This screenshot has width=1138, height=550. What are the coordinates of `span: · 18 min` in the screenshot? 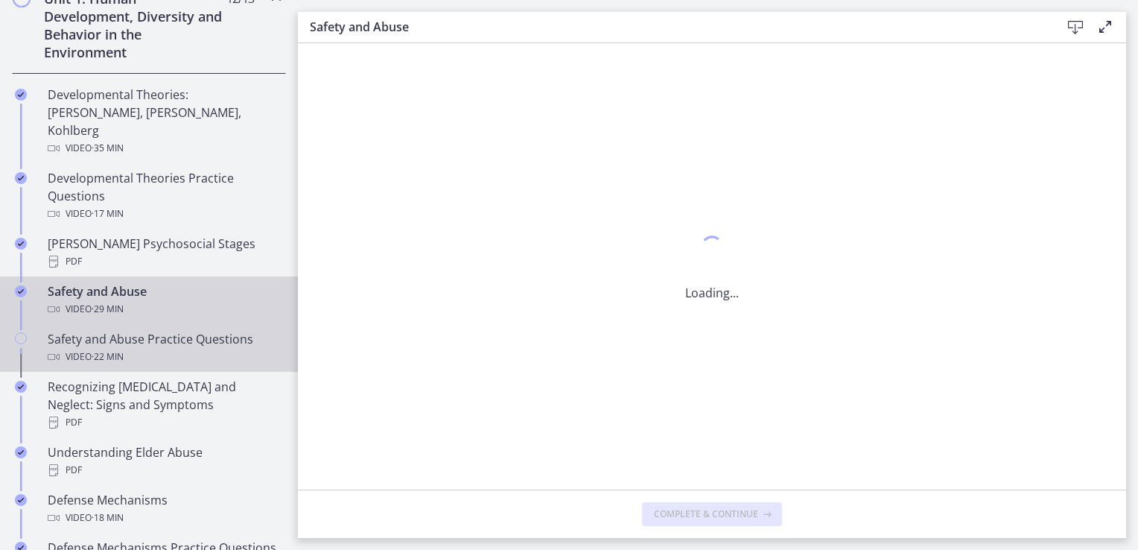 It's located at (107, 518).